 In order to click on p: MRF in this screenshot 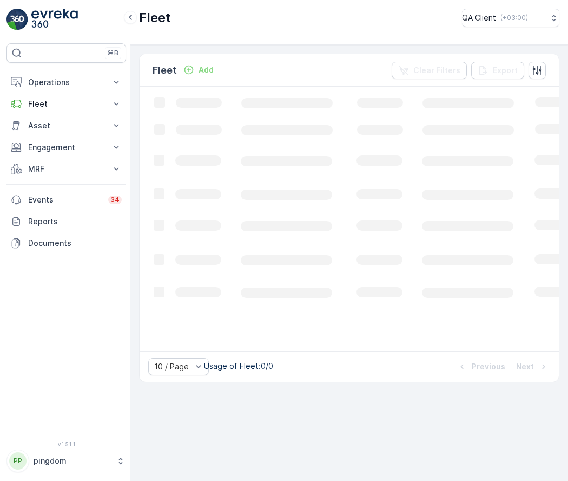, I will do `click(66, 169)`.